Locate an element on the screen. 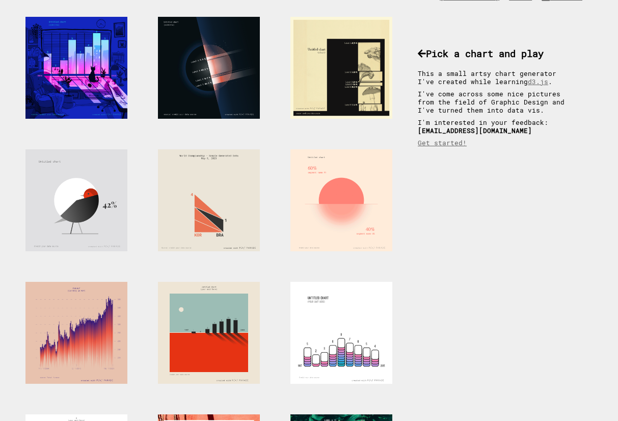  p: I'm interested in your feedback: is located at coordinates (497, 126).